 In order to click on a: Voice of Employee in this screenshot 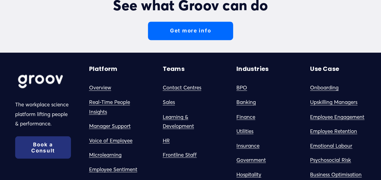, I will do `click(111, 140)`.